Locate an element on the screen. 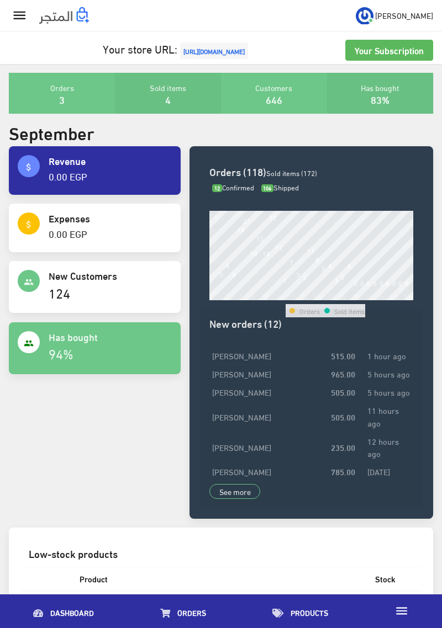  a: 3 is located at coordinates (62, 99).